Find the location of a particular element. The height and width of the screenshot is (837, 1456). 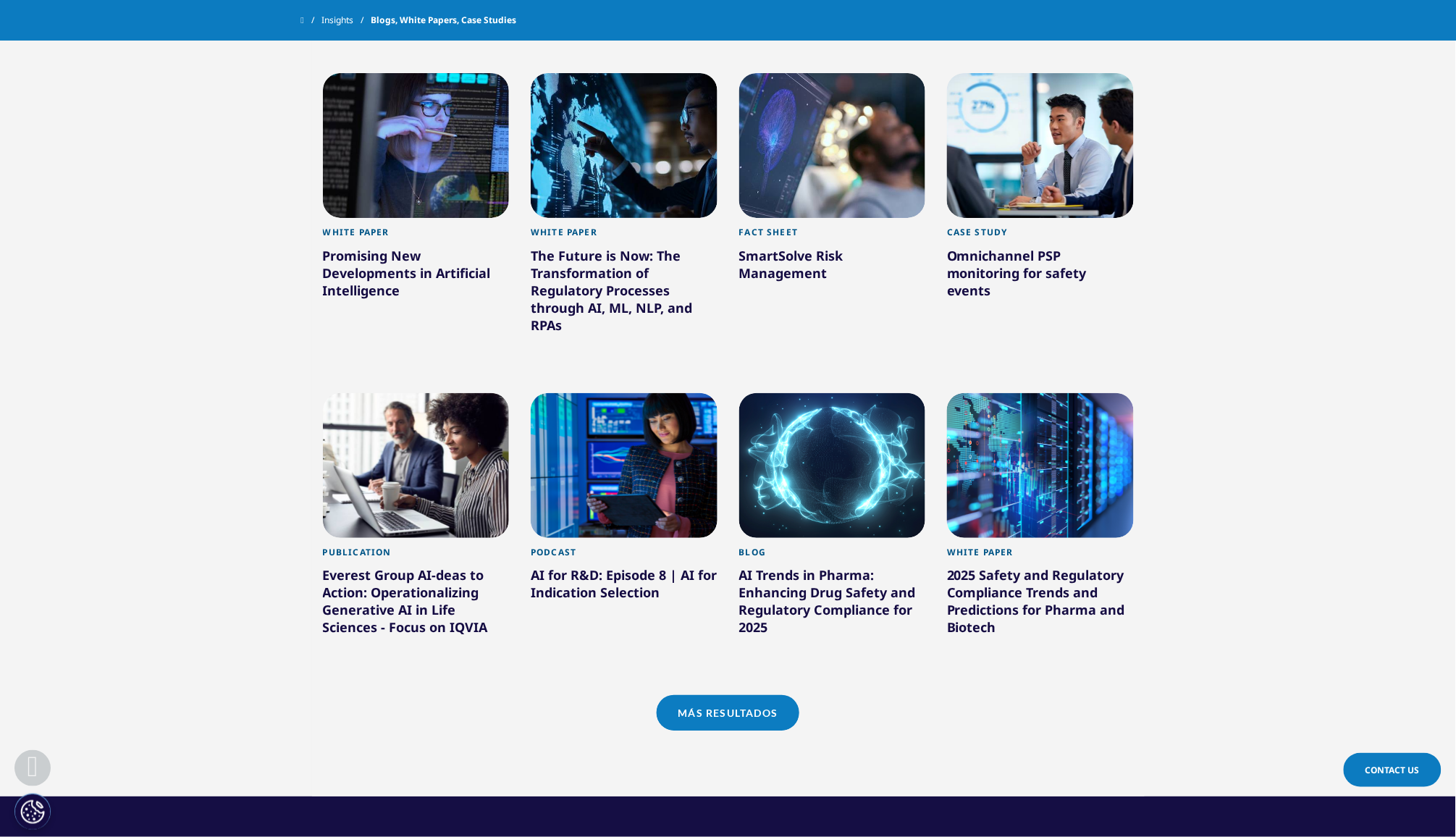

a: Fact Sheet SmartSolve Risk Management is located at coordinates (832, 267).